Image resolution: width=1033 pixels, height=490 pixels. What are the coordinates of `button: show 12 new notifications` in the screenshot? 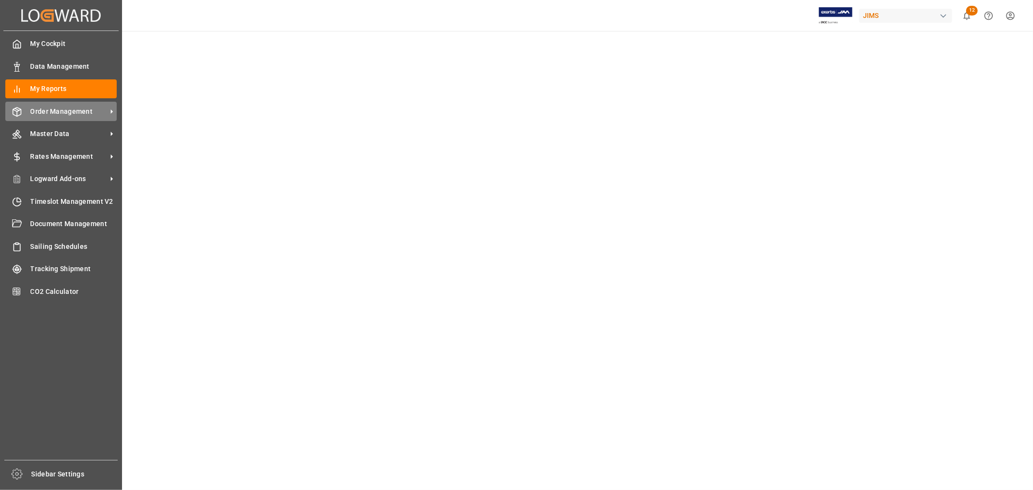 It's located at (967, 15).